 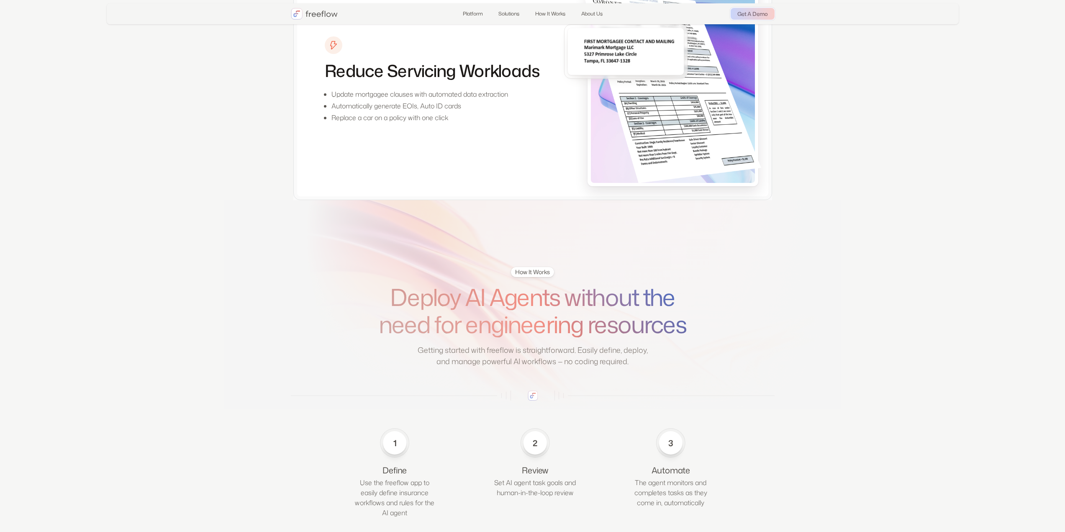 I want to click on h1: Deploy AI Agents without the need for engineering resources, so click(x=533, y=310).